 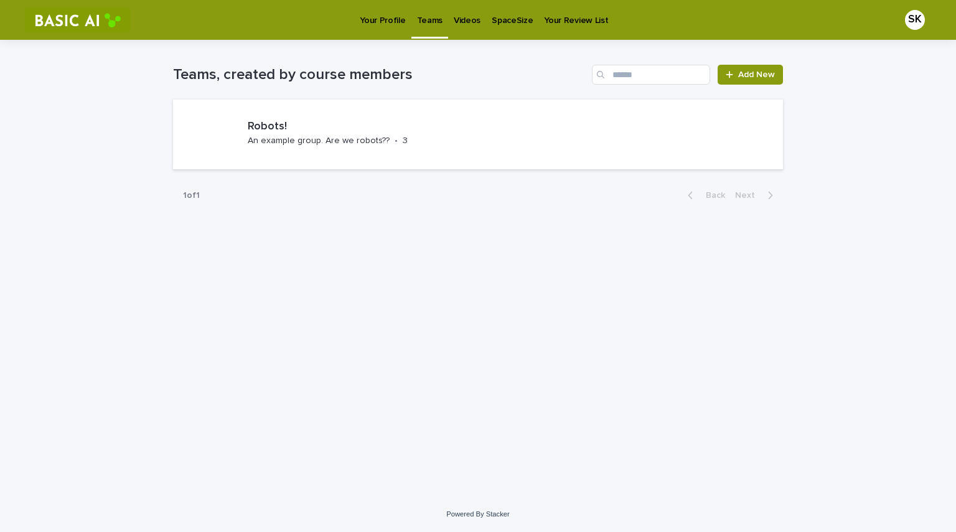 I want to click on p: 3, so click(x=405, y=141).